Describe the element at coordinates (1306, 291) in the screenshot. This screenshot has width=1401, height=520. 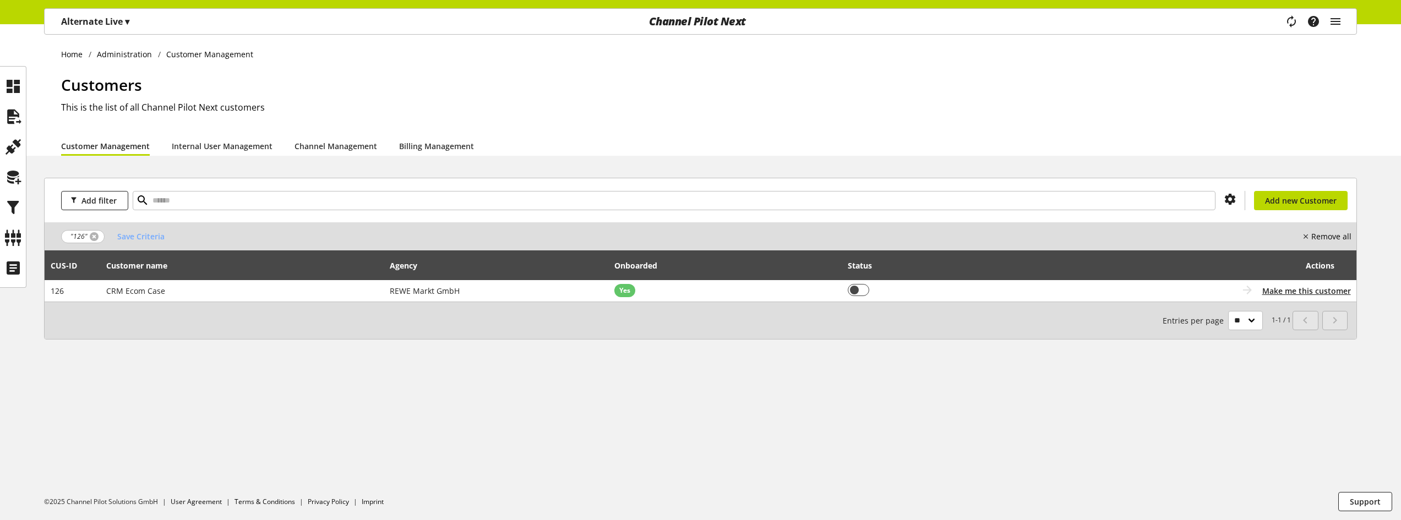
I see `span: Make me this customer` at that location.